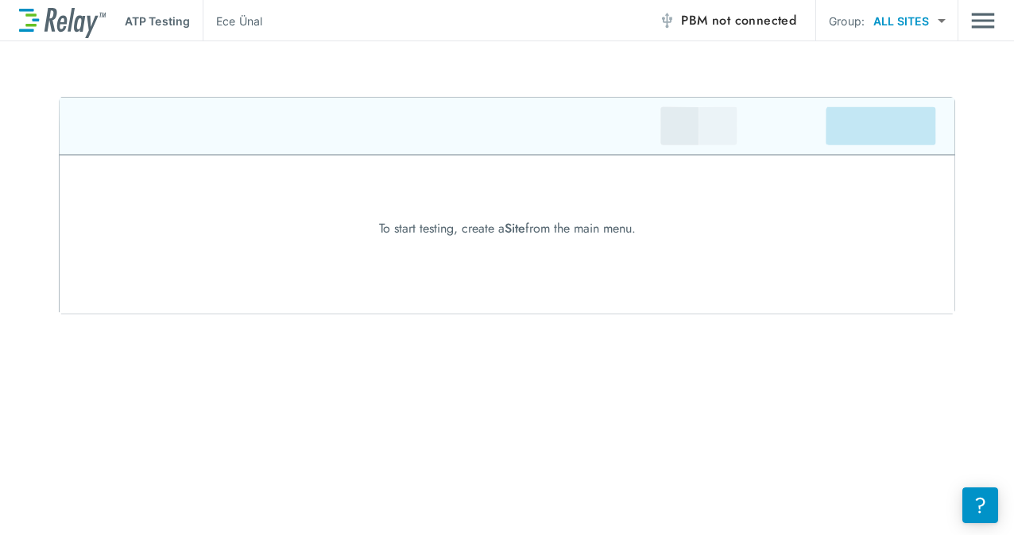 This screenshot has width=1014, height=535. What do you see at coordinates (62, 21) in the screenshot?
I see `img: LuminUltra Relay` at bounding box center [62, 21].